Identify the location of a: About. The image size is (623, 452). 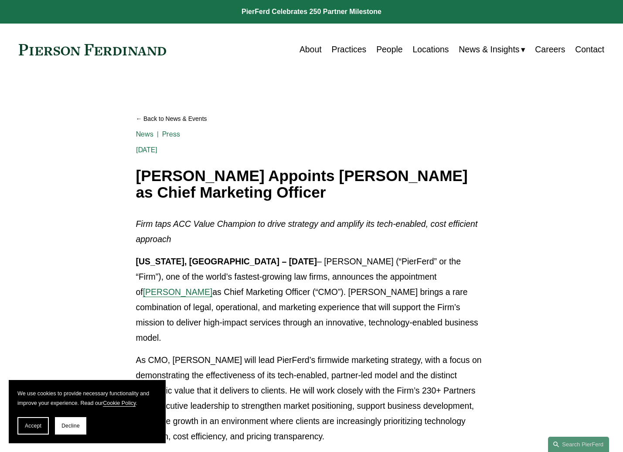
(311, 49).